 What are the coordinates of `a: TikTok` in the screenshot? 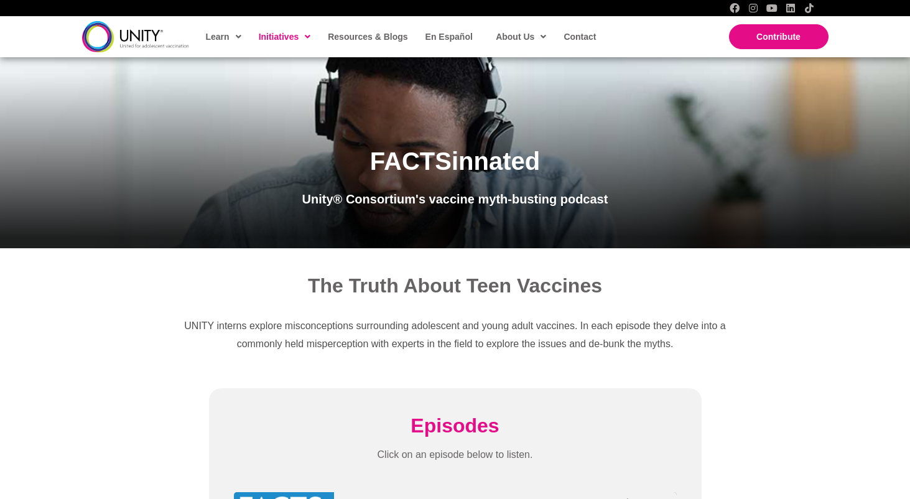 It's located at (809, 8).